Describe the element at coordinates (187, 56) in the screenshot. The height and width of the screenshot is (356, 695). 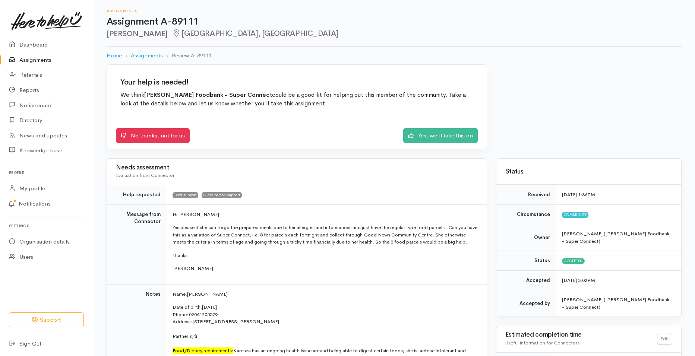
I see `li: Review A-89111` at that location.